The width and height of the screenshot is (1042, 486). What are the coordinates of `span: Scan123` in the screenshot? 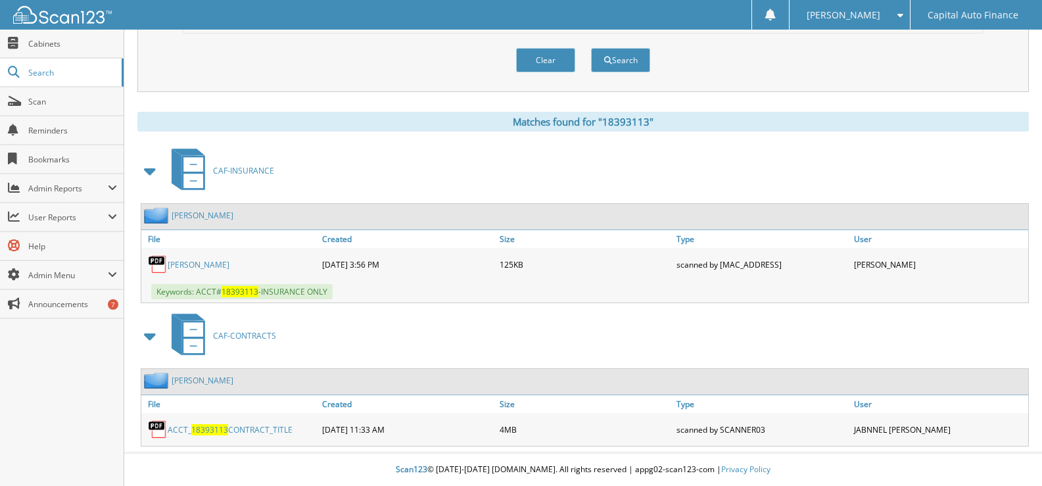 It's located at (412, 469).